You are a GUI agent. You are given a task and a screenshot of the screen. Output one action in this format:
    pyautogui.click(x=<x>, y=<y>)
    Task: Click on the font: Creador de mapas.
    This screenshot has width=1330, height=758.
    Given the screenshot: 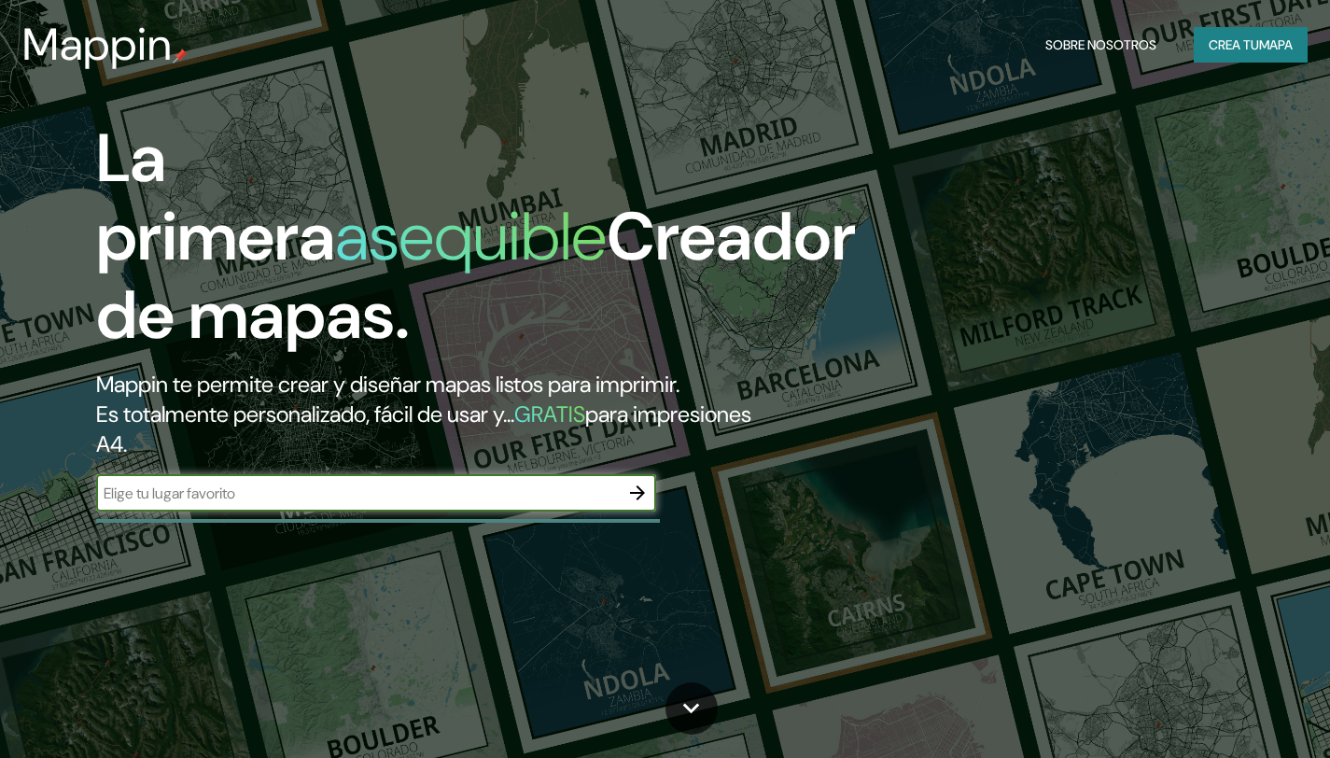 What is the action you would take?
    pyautogui.click(x=476, y=275)
    